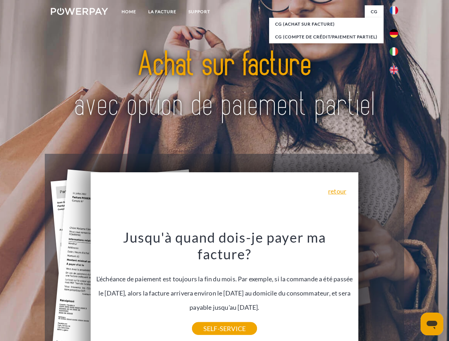  I want to click on img: title-powerpay_fr.svg, so click(224, 85).